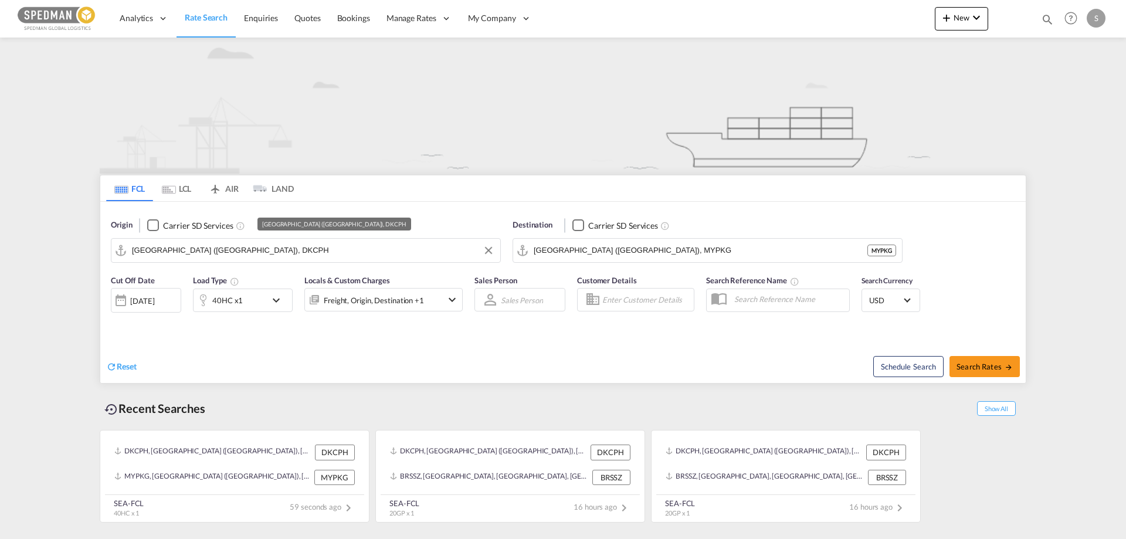 This screenshot has width=1126, height=539. Describe the element at coordinates (215, 186) in the screenshot. I see `md-icon: icon-airplane` at that location.